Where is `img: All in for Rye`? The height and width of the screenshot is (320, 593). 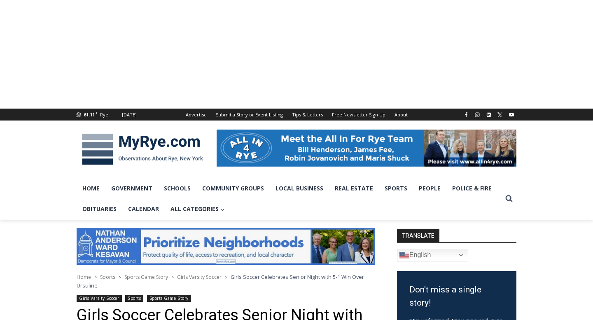 img: All in for Rye is located at coordinates (366, 148).